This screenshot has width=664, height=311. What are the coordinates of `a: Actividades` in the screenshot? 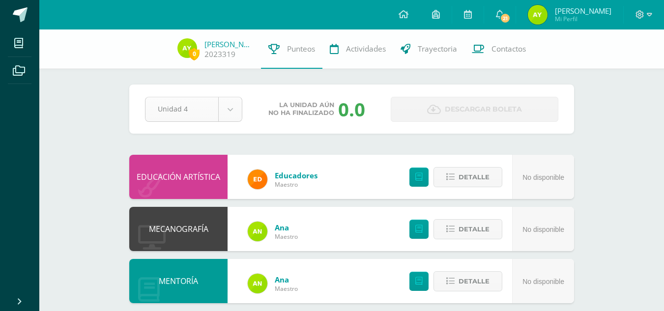 It's located at (358, 49).